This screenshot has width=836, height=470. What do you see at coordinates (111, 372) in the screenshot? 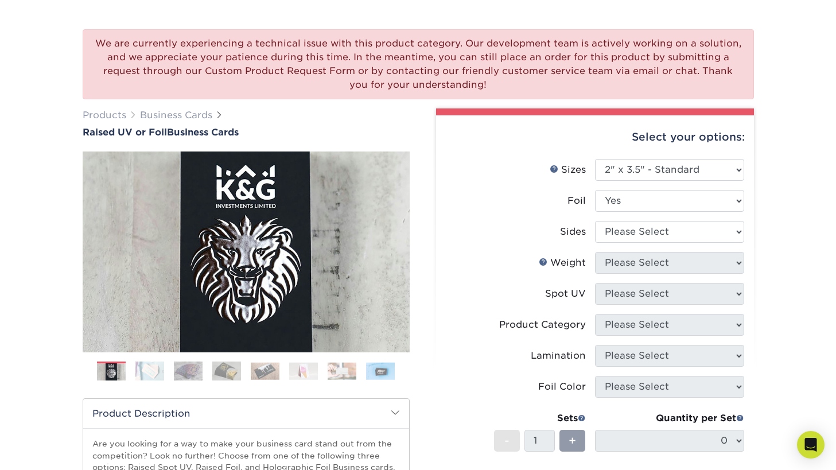
I see `img: Business Cards 01` at bounding box center [111, 372].